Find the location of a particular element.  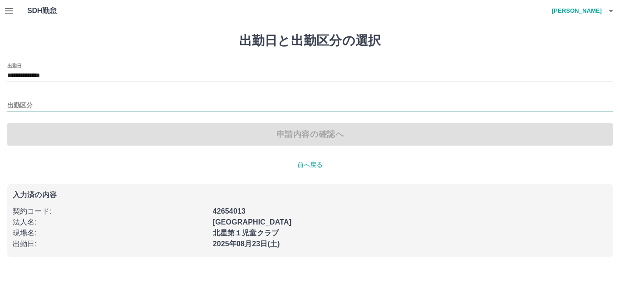

p: 現場名 : is located at coordinates (110, 233).